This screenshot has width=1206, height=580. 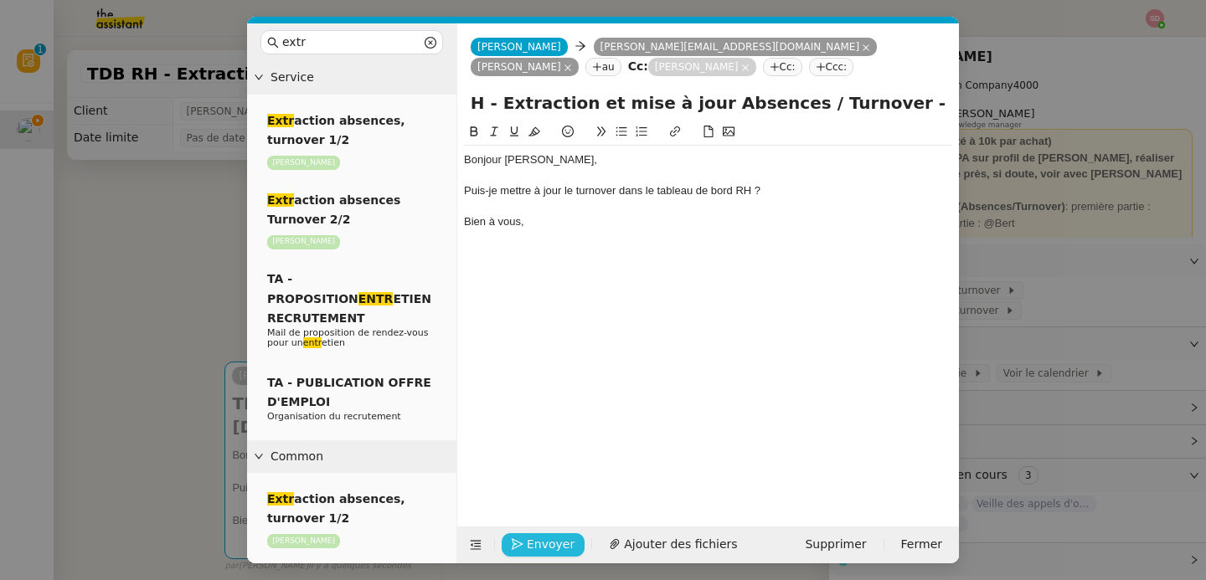 I want to click on button: Fermer, so click(x=921, y=545).